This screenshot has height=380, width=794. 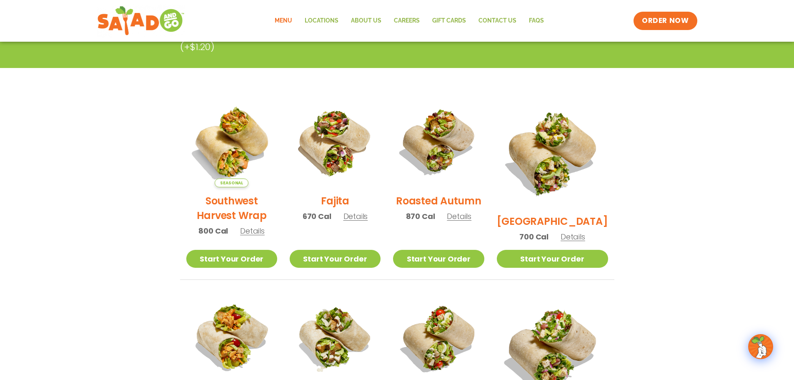 What do you see at coordinates (335, 142) in the screenshot?
I see `img: Product photo for Fajita Wrap` at bounding box center [335, 142].